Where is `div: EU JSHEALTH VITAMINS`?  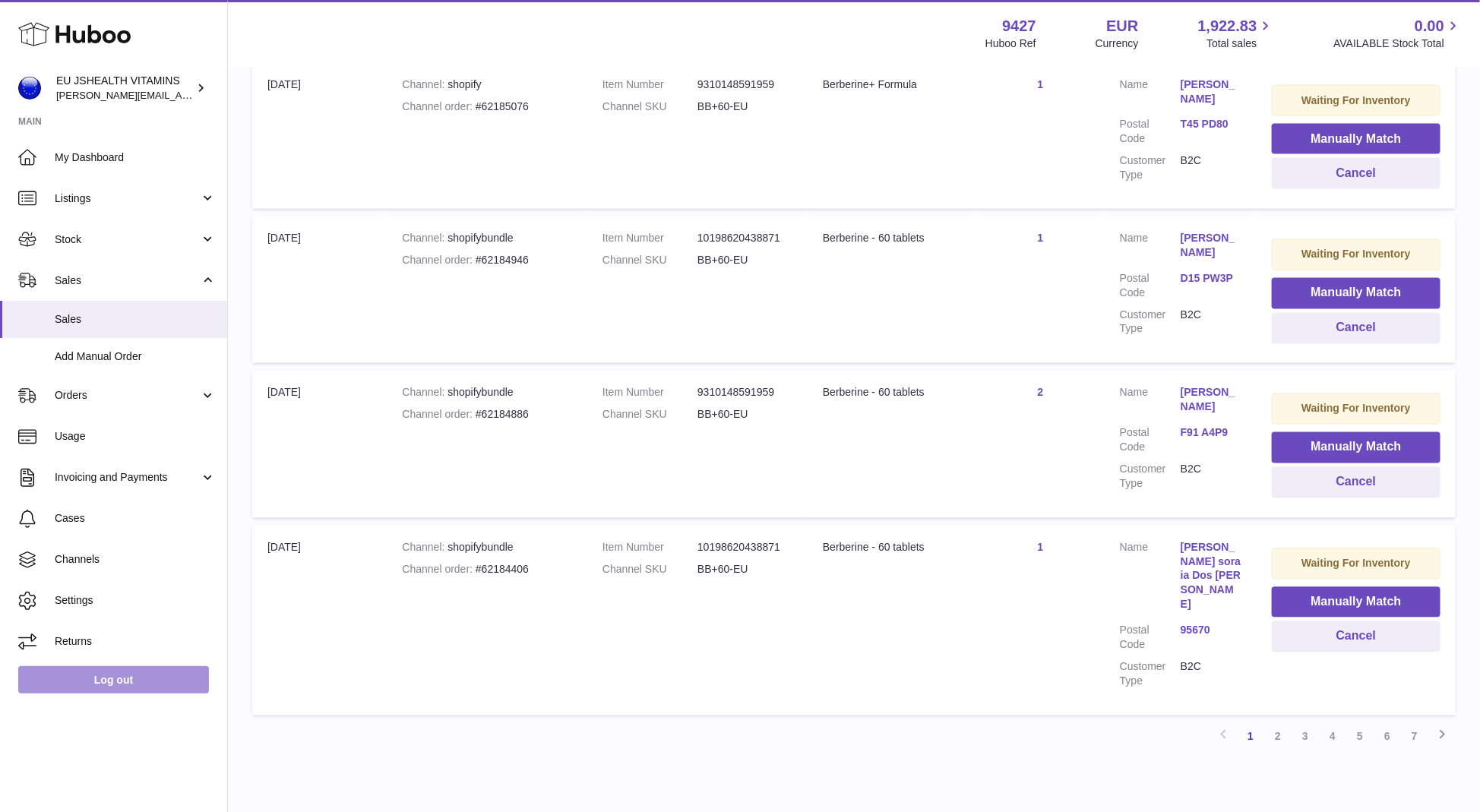 div: EU JSHEALTH VITAMINS is located at coordinates (125, 88).